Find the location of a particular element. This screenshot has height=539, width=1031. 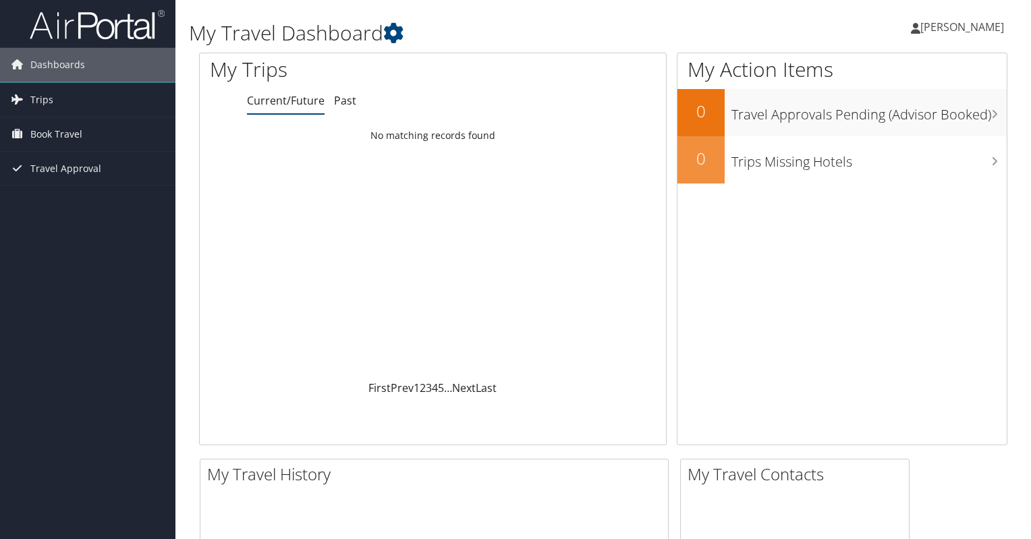

a: 4 is located at coordinates (434, 388).